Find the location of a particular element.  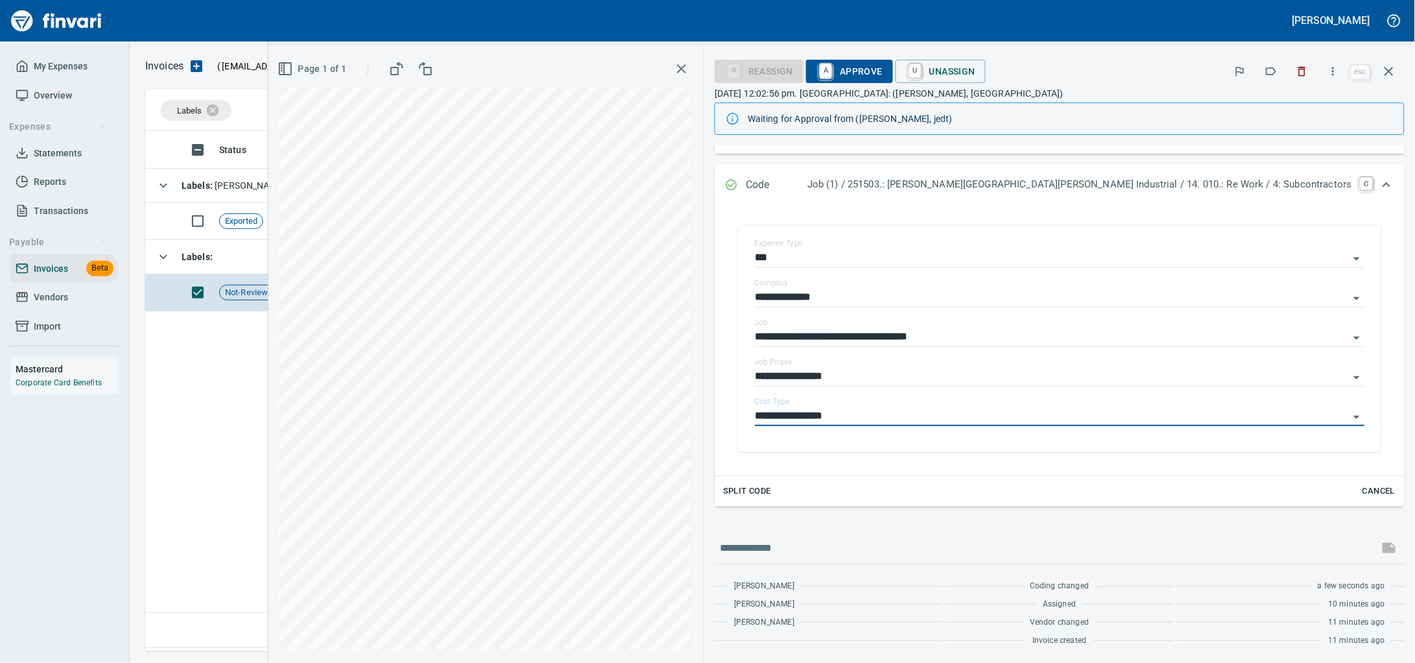

span: Invoice created is located at coordinates (1060, 641).